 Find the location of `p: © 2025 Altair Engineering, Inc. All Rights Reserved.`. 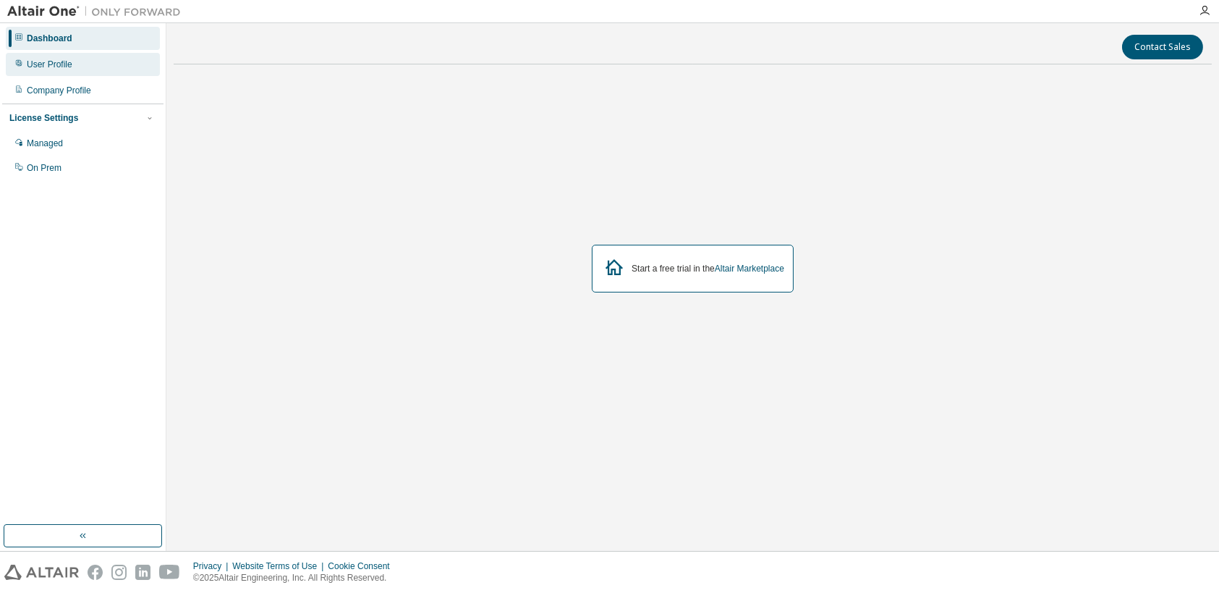

p: © 2025 Altair Engineering, Inc. All Rights Reserved. is located at coordinates (296, 577).